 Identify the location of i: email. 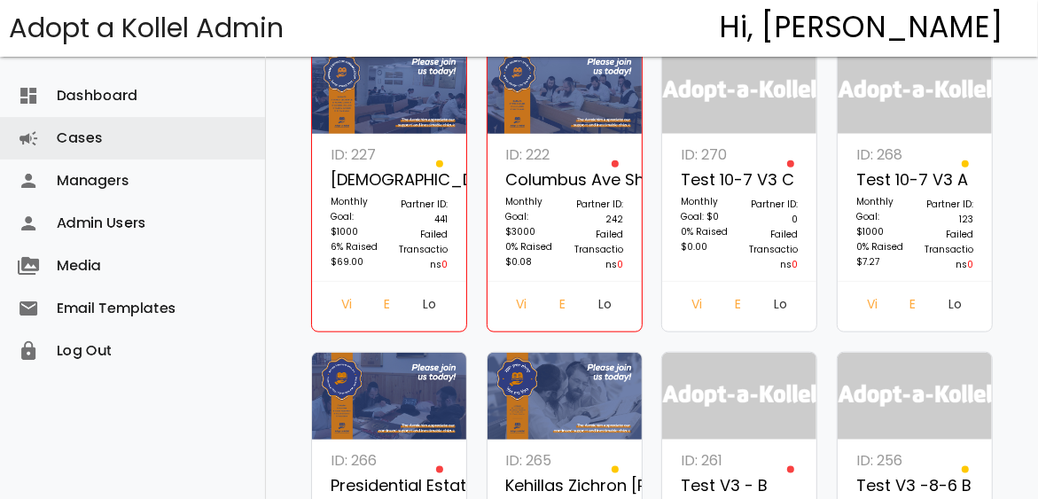
(28, 308).